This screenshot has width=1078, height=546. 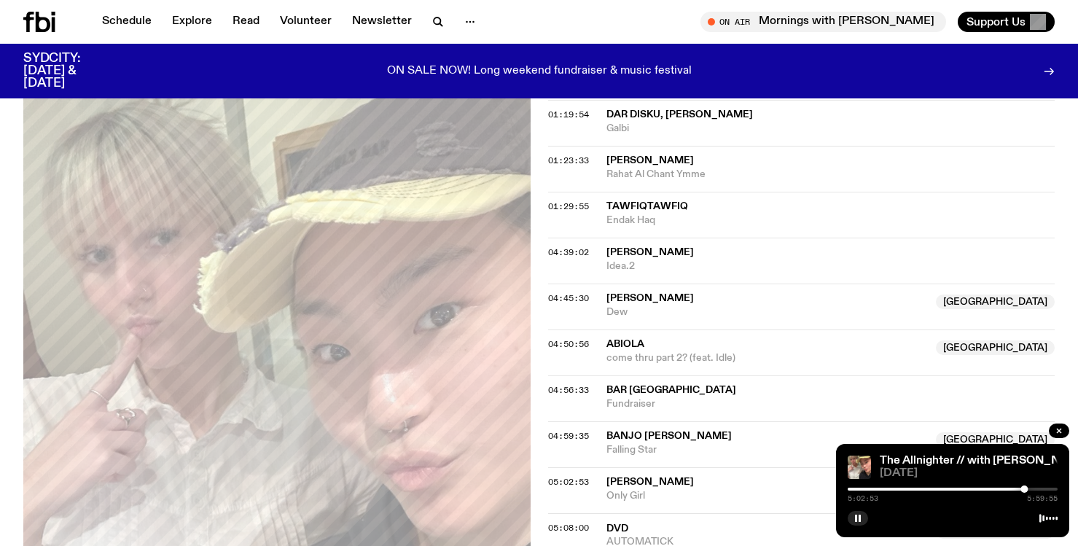 What do you see at coordinates (859, 467) in the screenshot?
I see `a: Two girls take a selfie. Girl on the right wears a baseball cap and wearing a black hoodie. Girl ...` at bounding box center [859, 467].